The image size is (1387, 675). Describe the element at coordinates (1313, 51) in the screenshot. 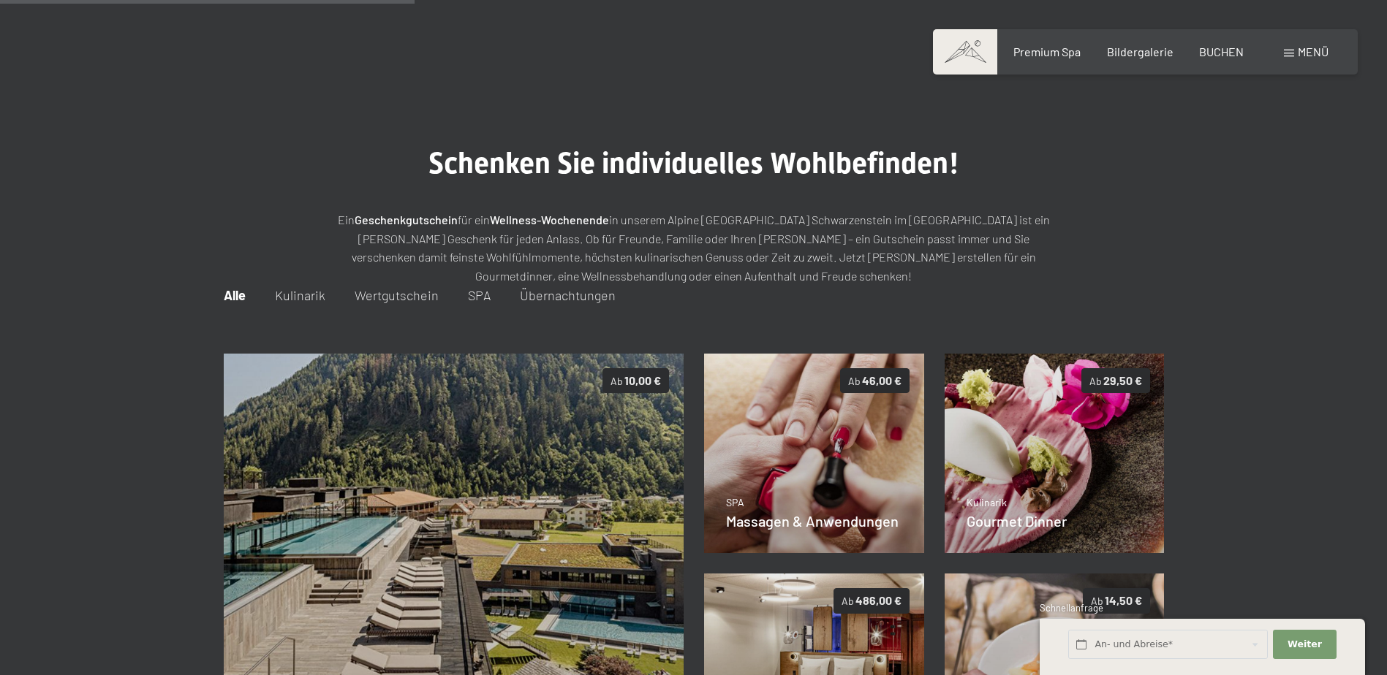

I see `span: Menü` at that location.